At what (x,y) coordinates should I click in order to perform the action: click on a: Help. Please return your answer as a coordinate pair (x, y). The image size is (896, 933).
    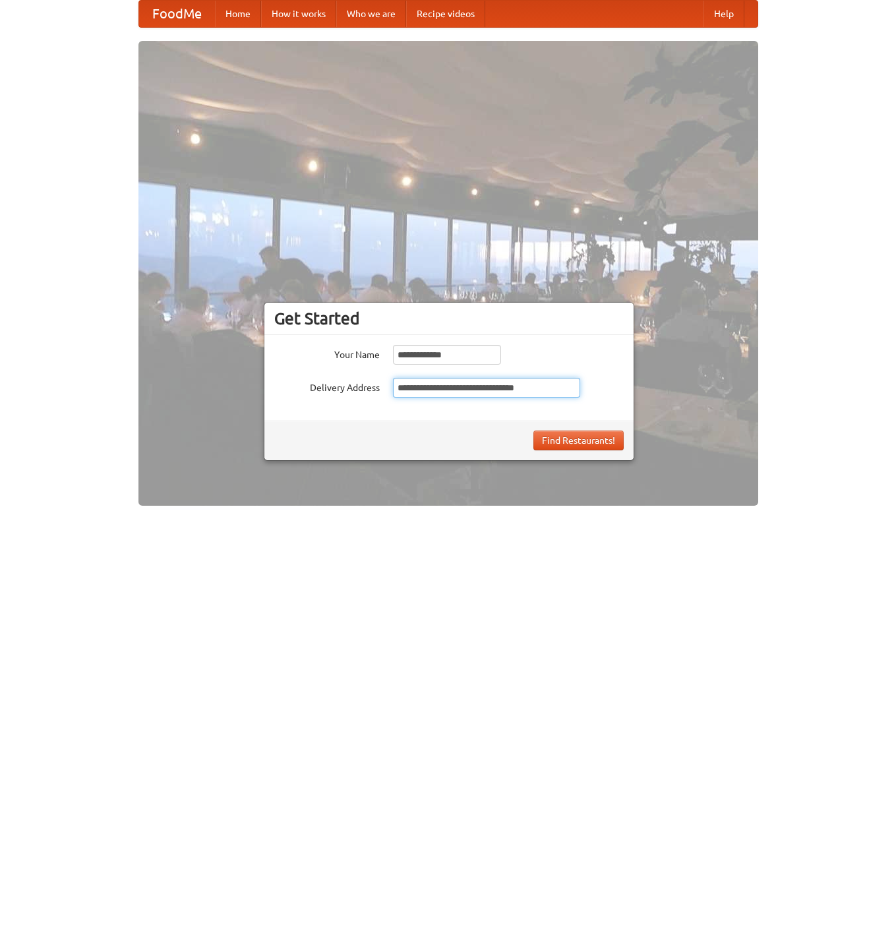
    Looking at the image, I should click on (724, 14).